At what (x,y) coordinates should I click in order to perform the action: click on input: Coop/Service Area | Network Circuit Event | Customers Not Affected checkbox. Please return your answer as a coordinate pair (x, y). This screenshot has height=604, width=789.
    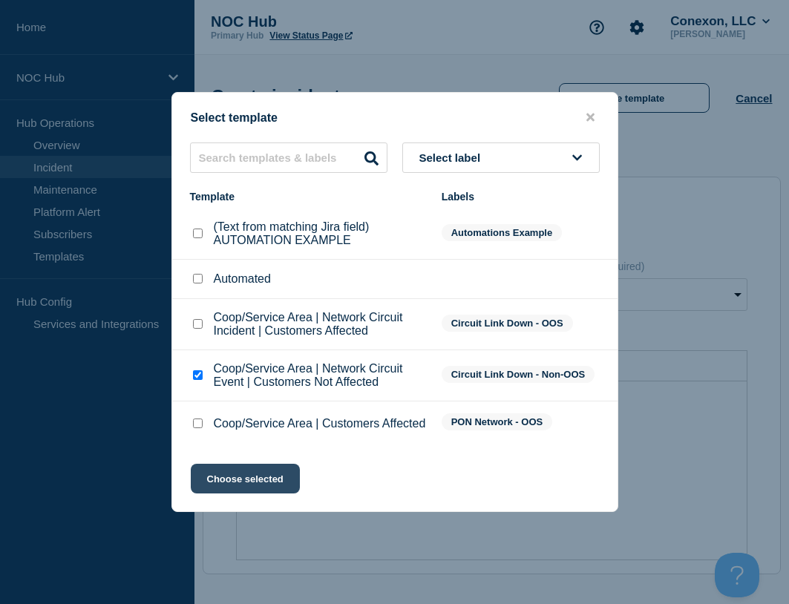
    Looking at the image, I should click on (197, 375).